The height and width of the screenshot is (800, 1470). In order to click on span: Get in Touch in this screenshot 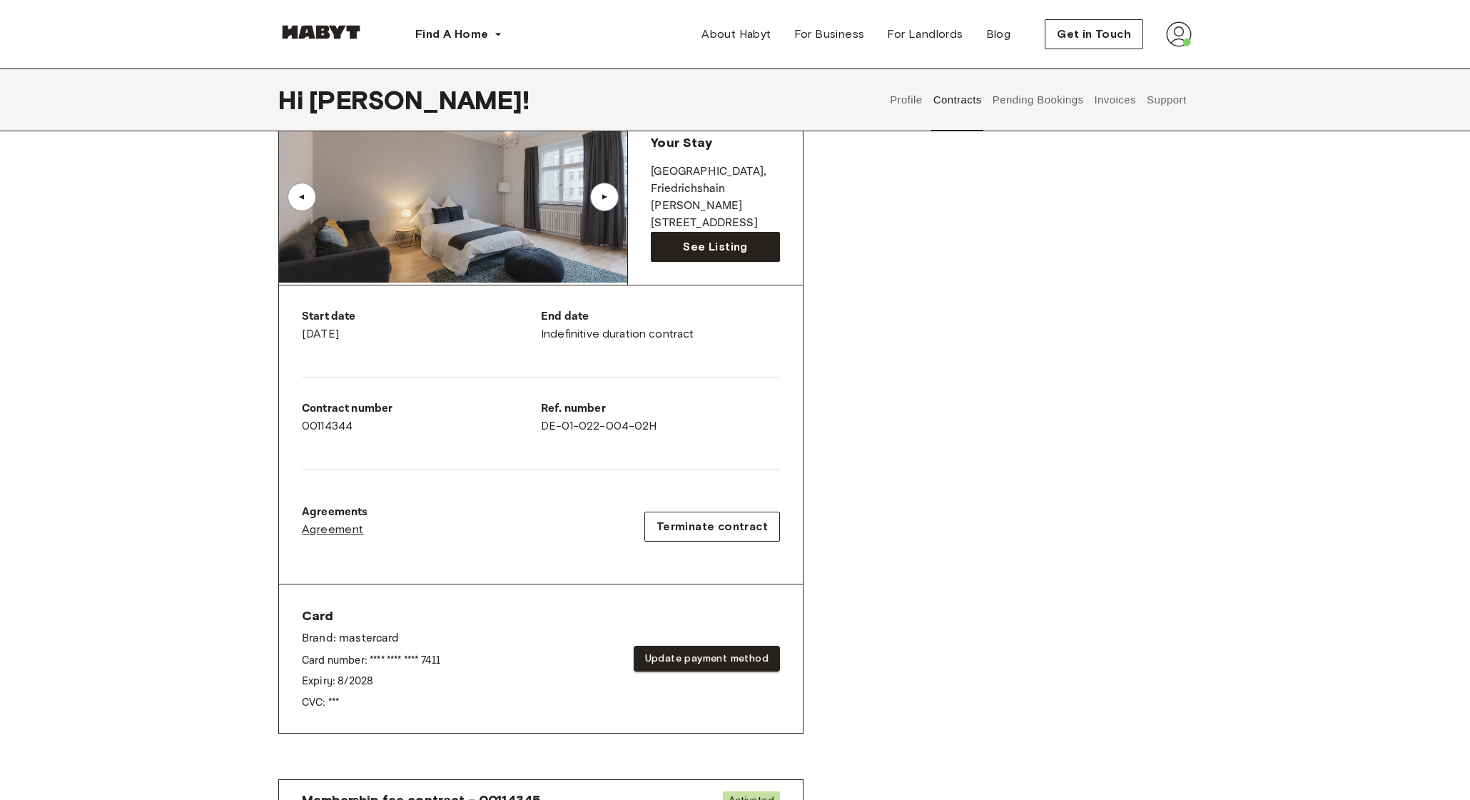, I will do `click(1094, 34)`.